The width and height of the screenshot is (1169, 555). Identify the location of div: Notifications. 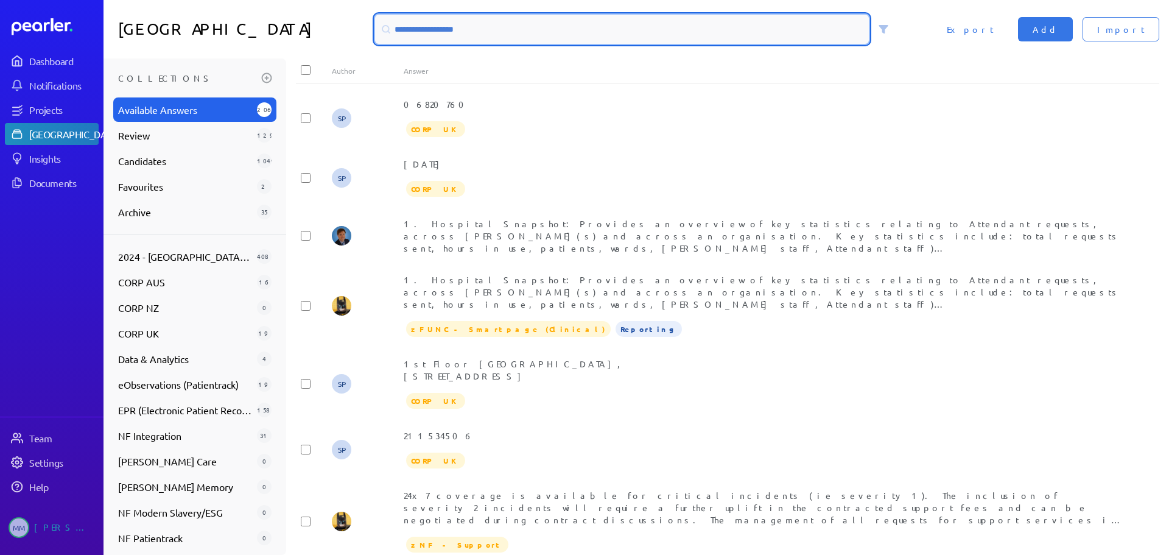
(63, 85).